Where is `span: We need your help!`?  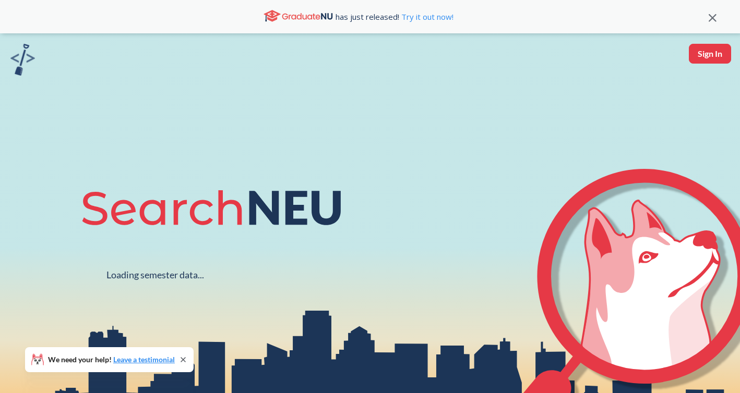 span: We need your help! is located at coordinates (111, 360).